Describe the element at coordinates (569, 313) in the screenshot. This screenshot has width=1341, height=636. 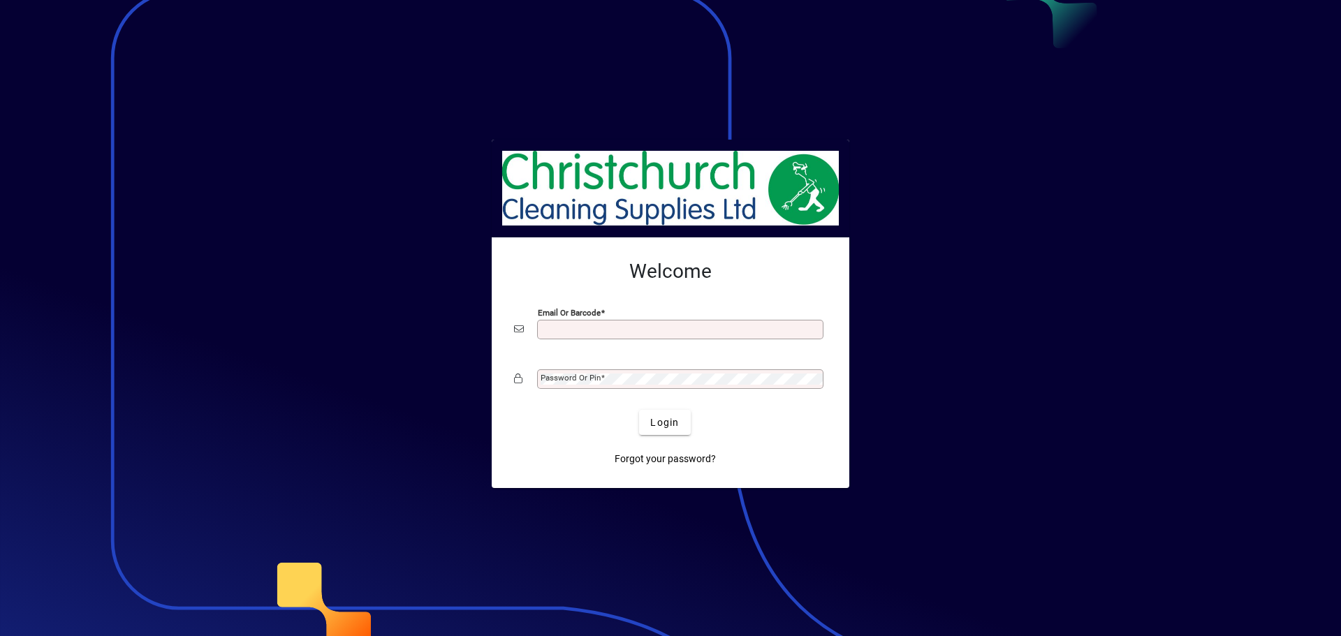
I see `mat-label: Email or Barcode` at that location.